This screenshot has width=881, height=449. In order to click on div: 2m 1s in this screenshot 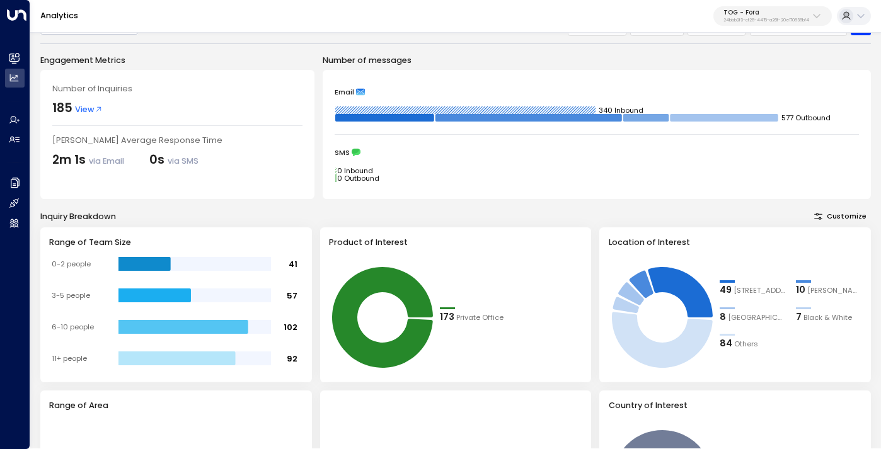, I will do `click(88, 160)`.